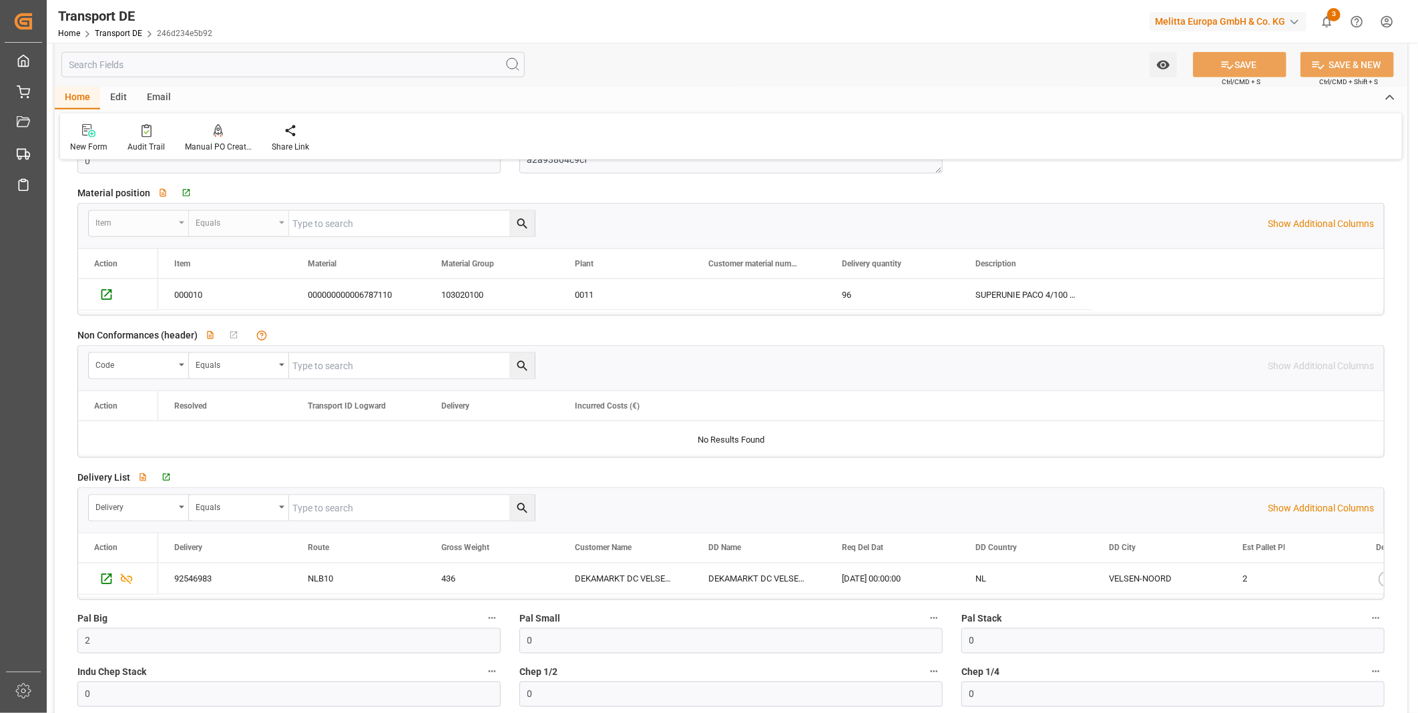 This screenshot has width=1418, height=713. Describe the element at coordinates (934, 671) in the screenshot. I see `button: Chep 1/2` at that location.